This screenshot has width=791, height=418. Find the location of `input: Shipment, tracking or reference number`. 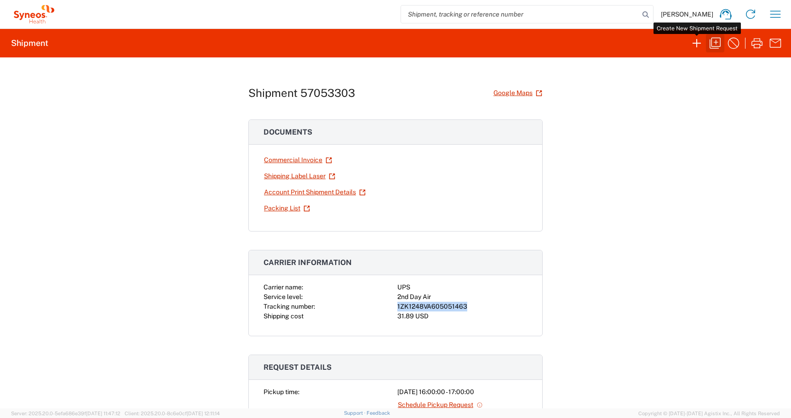

input: Shipment, tracking or reference number is located at coordinates (520, 14).